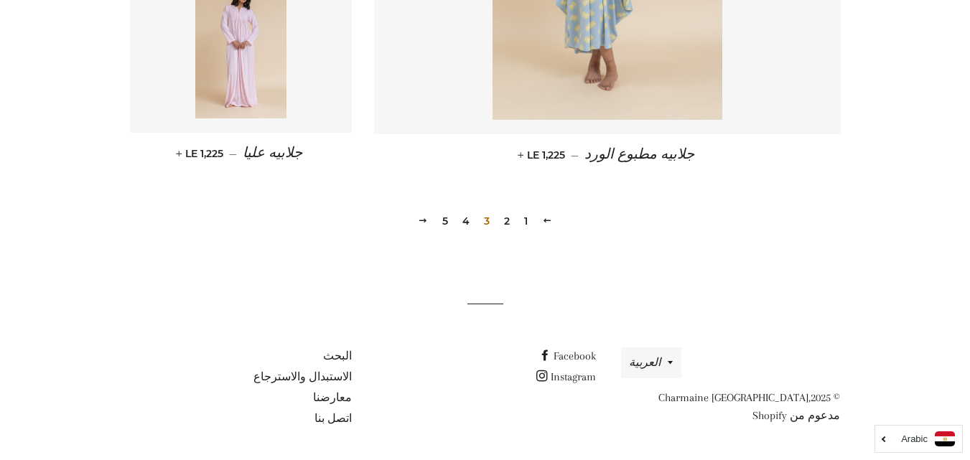 Image resolution: width=970 pixels, height=460 pixels. Describe the element at coordinates (445, 221) in the screenshot. I see `a: 5` at that location.